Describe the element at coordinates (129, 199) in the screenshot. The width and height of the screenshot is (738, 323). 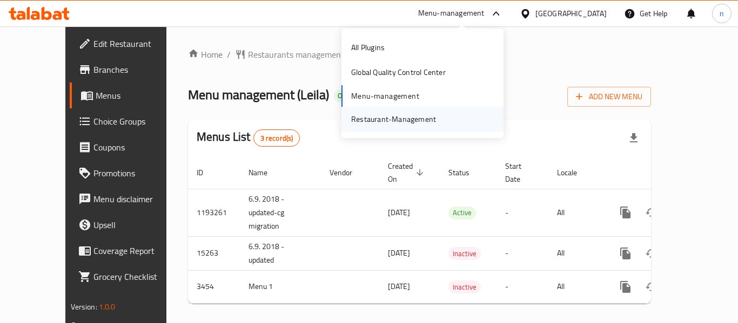
I see `a: Menu disclaimer` at that location.